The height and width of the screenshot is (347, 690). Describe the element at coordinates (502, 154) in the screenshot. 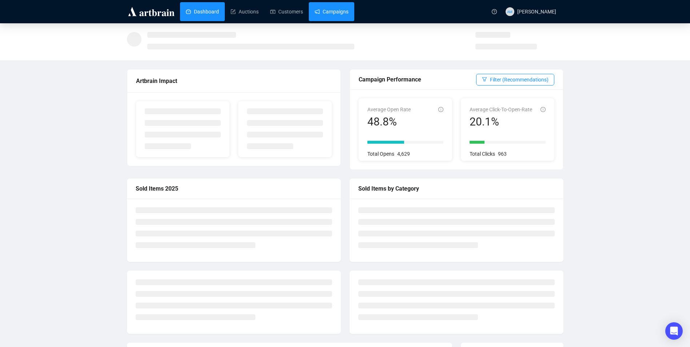

I see `span: 963` at that location.